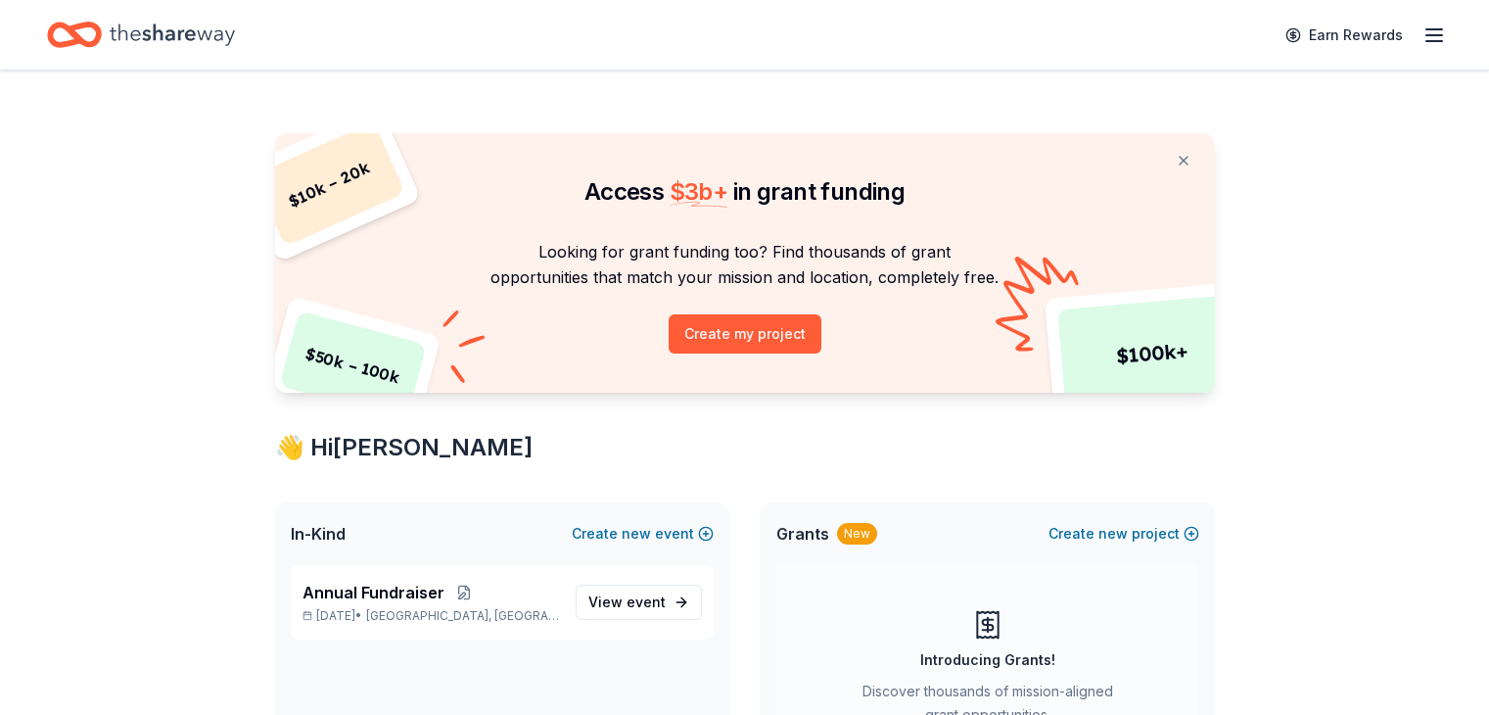  Describe the element at coordinates (745, 334) in the screenshot. I see `button: Create my project` at that location.